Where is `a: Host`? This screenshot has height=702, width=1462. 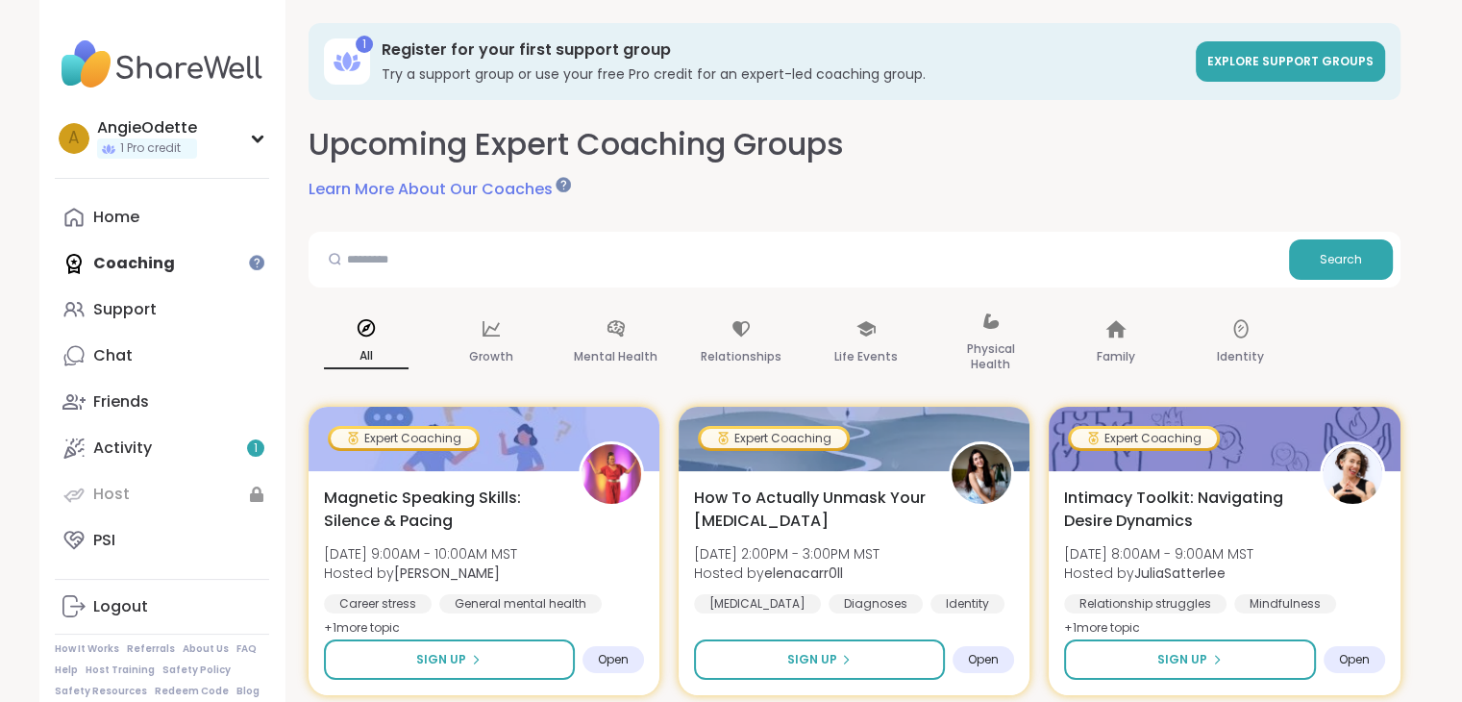 a: Host is located at coordinates (161, 494).